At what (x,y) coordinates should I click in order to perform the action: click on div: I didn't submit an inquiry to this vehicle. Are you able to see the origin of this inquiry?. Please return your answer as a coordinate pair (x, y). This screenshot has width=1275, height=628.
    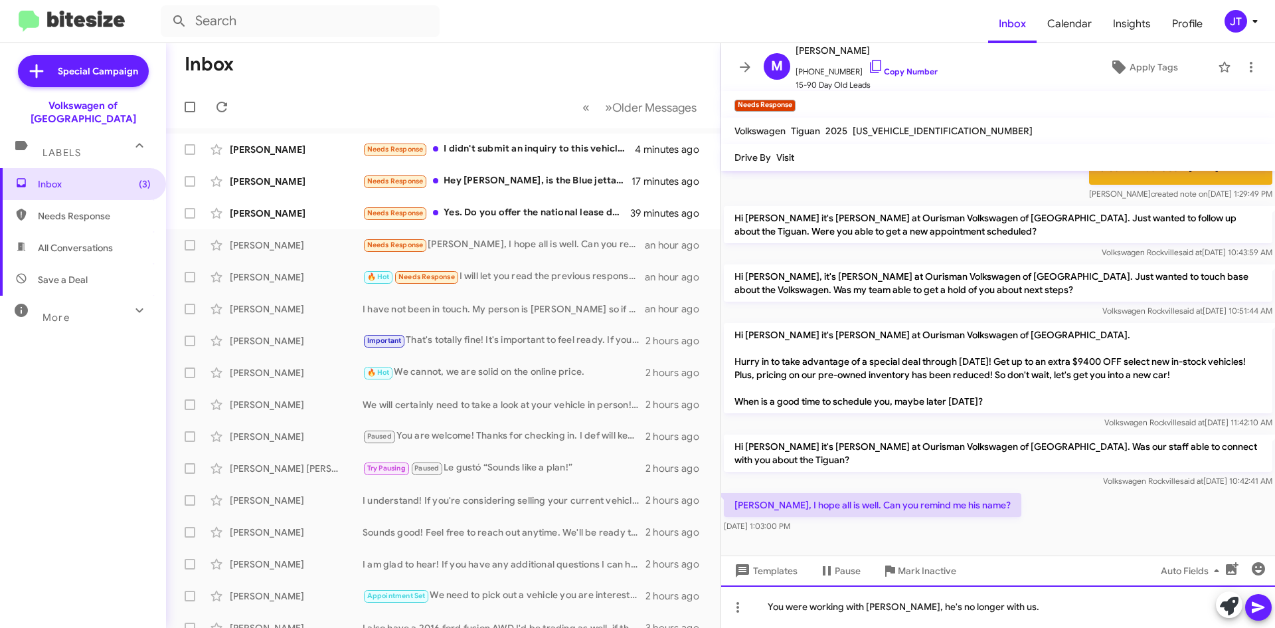
    Looking at the image, I should click on (499, 149).